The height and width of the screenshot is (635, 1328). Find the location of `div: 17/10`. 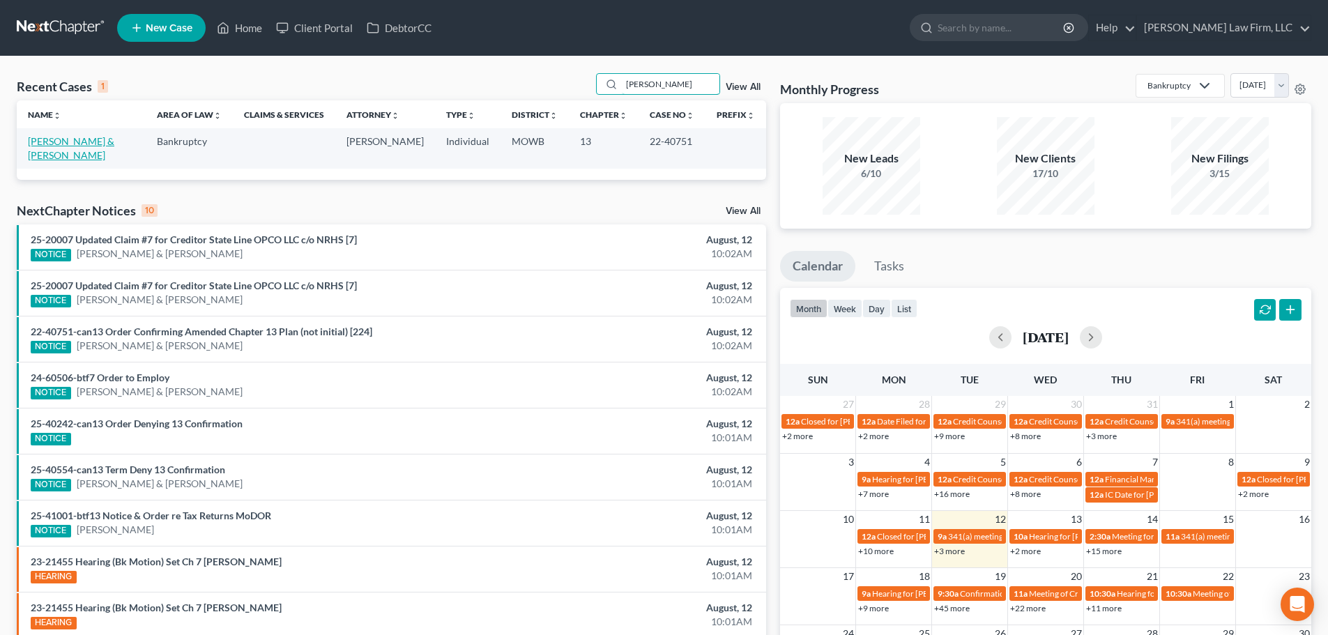

div: 17/10 is located at coordinates (1045, 174).